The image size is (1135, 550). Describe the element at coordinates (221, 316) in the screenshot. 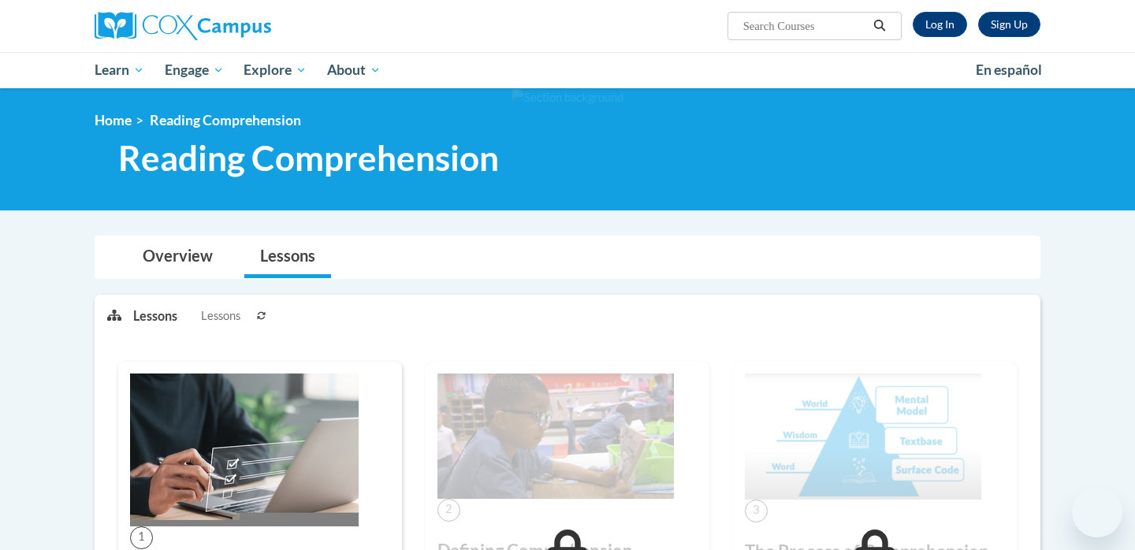

I see `span: Lessons` at that location.